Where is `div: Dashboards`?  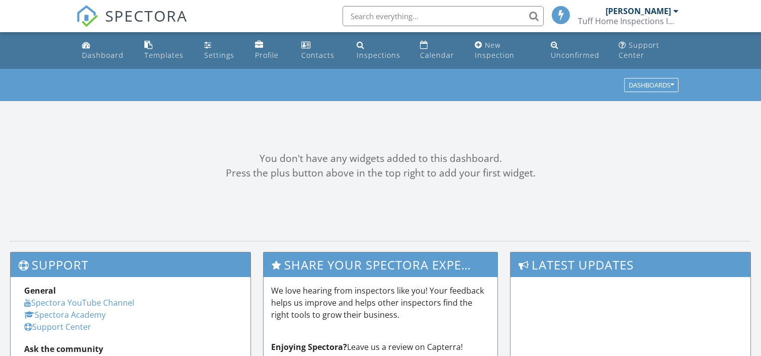 div: Dashboards is located at coordinates (652, 86).